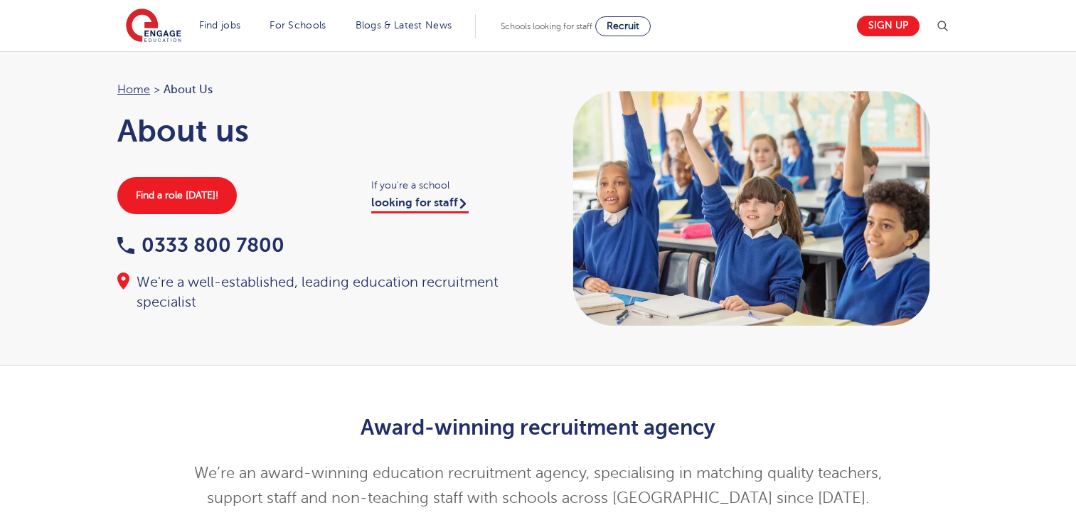 The image size is (1076, 525). I want to click on a: Find jobs, so click(220, 25).